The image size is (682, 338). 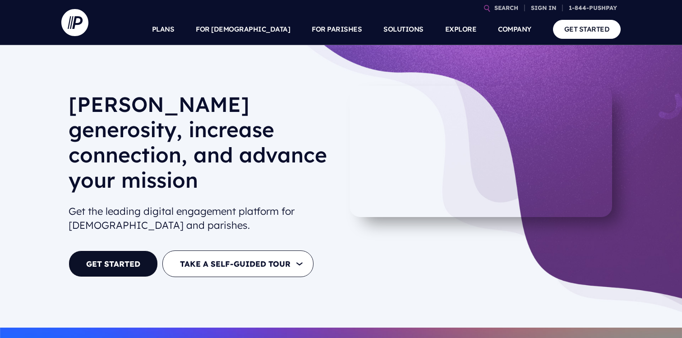 I want to click on button: TAKE A SELF-GUIDED TOUR, so click(x=238, y=263).